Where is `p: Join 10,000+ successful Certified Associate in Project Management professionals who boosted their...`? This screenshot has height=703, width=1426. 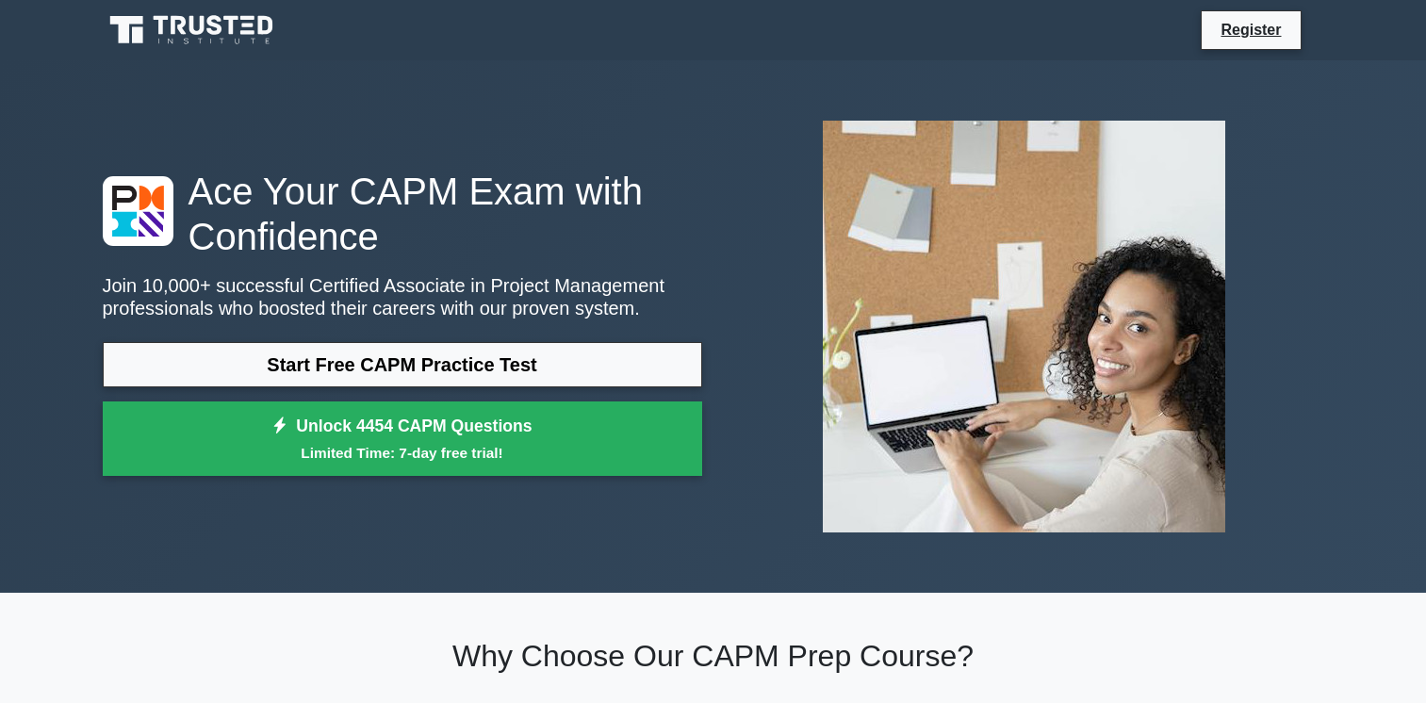 p: Join 10,000+ successful Certified Associate in Project Management professionals who boosted their... is located at coordinates (402, 297).